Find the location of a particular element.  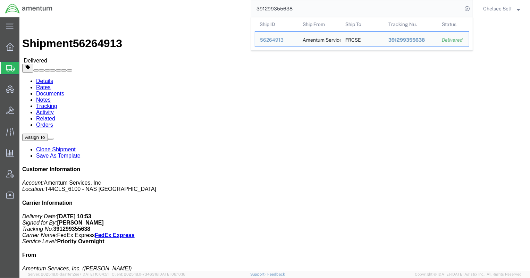

span: Client: 2025.18.0-7346316 is located at coordinates (149, 274).